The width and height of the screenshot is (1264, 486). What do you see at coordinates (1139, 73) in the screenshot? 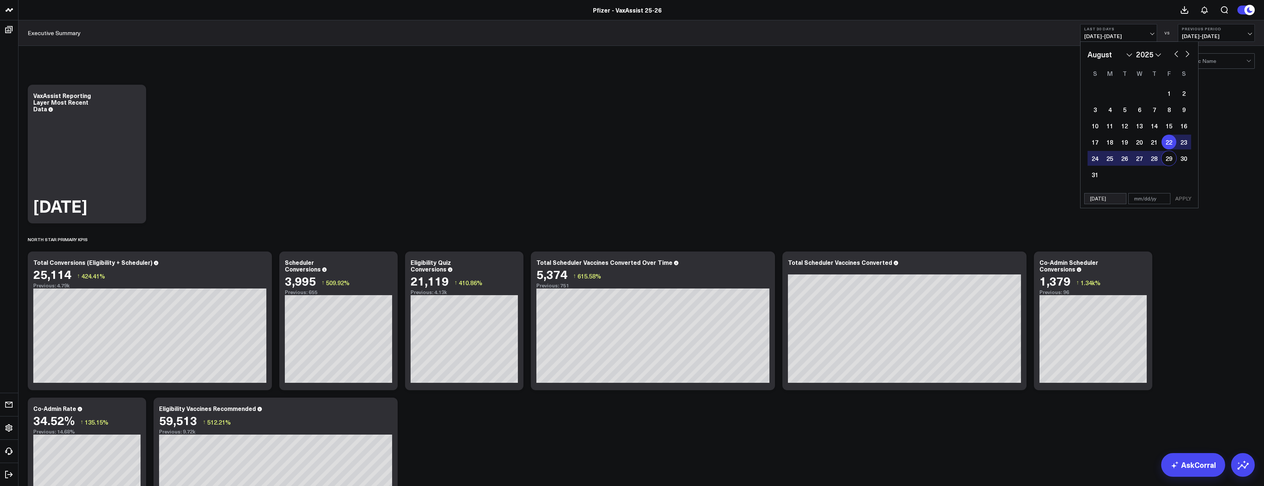
I see `div: Wednesday` at bounding box center [1139, 73].